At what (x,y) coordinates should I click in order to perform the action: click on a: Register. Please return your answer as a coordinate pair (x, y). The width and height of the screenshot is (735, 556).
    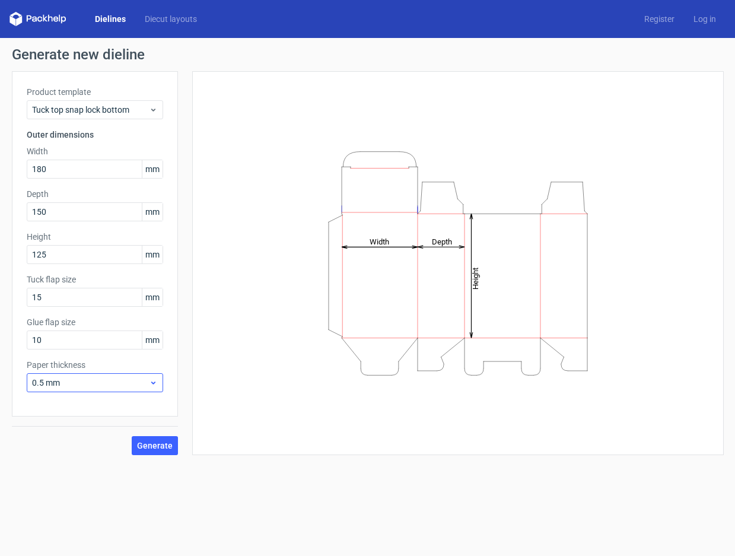
    Looking at the image, I should click on (659, 19).